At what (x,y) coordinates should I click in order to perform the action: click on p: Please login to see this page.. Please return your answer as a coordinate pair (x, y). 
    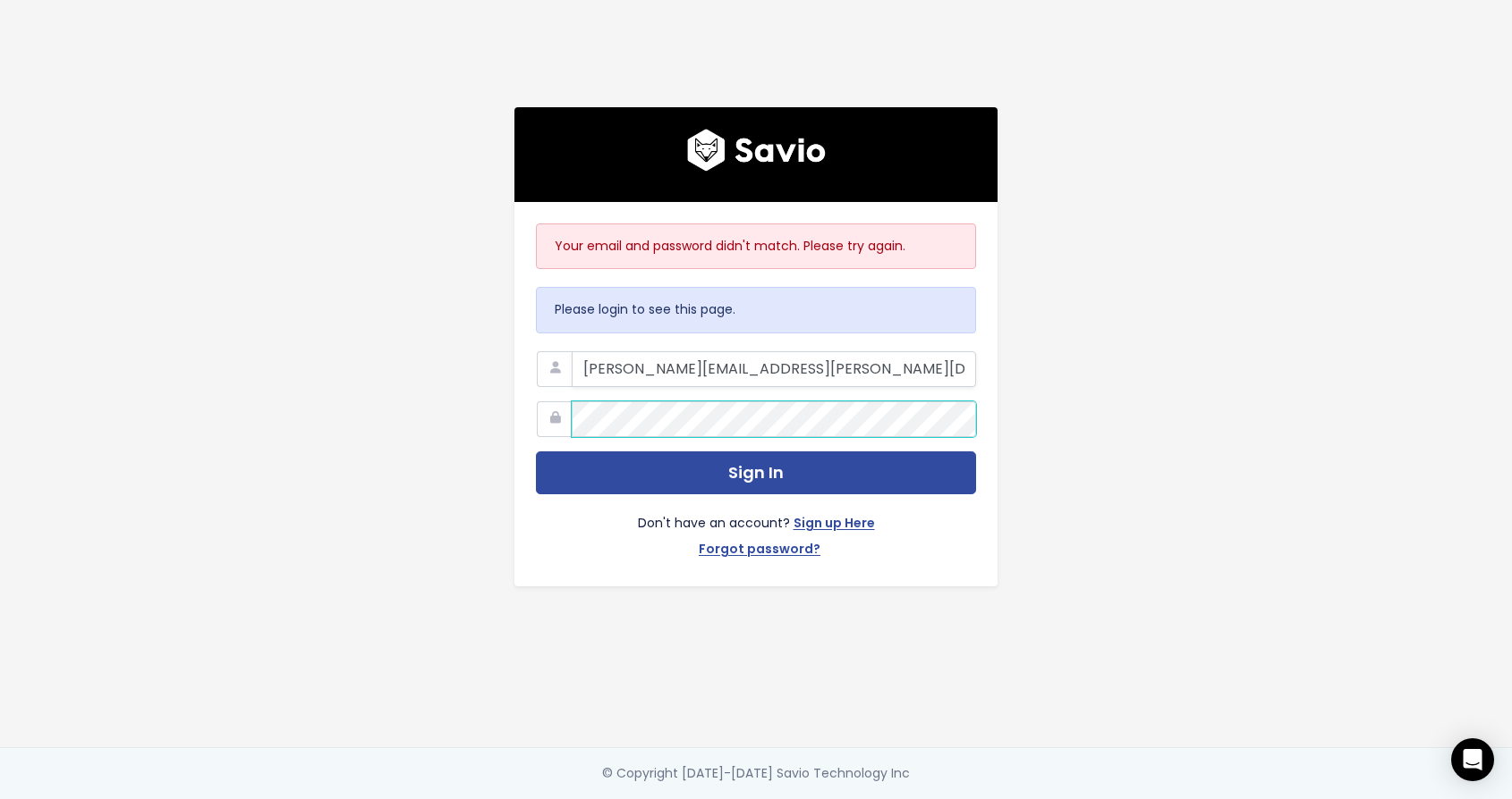
    Looking at the image, I should click on (756, 309).